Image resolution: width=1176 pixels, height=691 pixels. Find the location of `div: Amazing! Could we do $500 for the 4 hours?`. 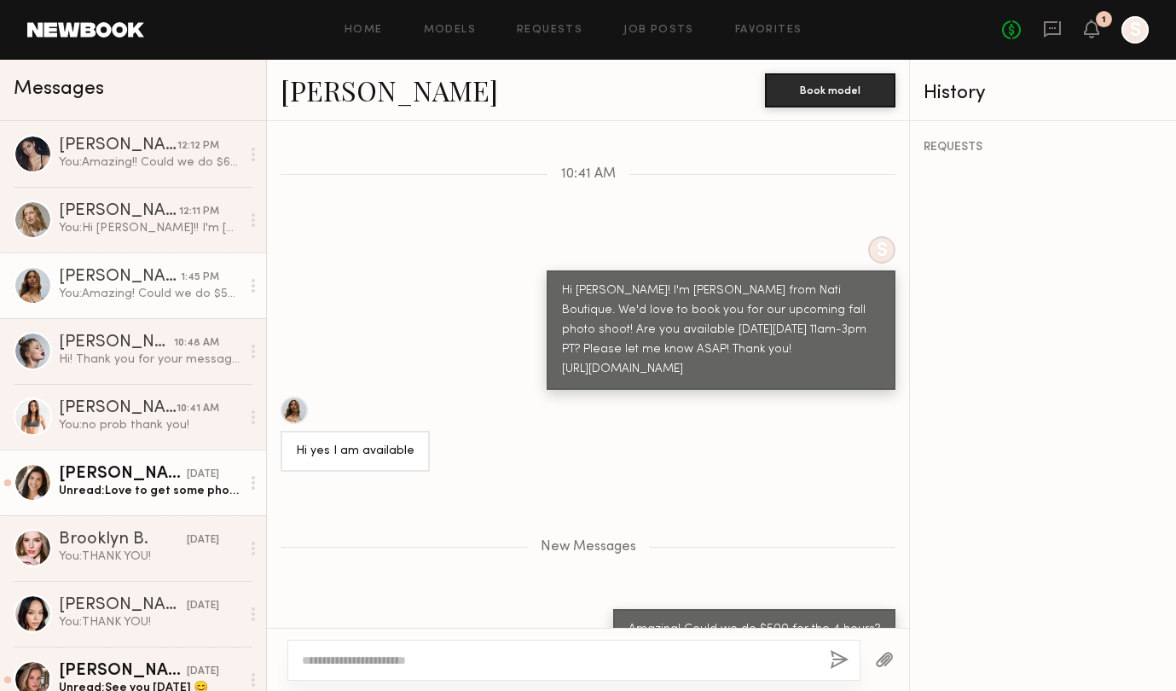

div: Amazing! Could we do $500 for the 4 hours? is located at coordinates (754, 629).